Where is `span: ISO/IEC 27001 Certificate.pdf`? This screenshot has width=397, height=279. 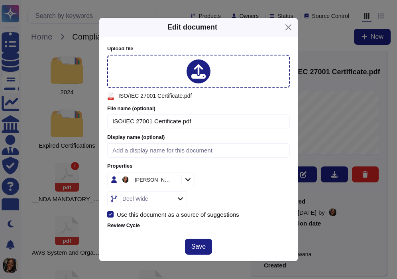 span: ISO/IEC 27001 Certificate.pdf is located at coordinates (155, 96).